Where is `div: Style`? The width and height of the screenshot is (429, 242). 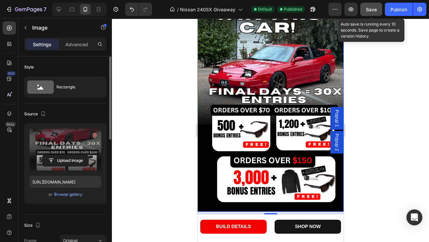
div: Style is located at coordinates (29, 67).